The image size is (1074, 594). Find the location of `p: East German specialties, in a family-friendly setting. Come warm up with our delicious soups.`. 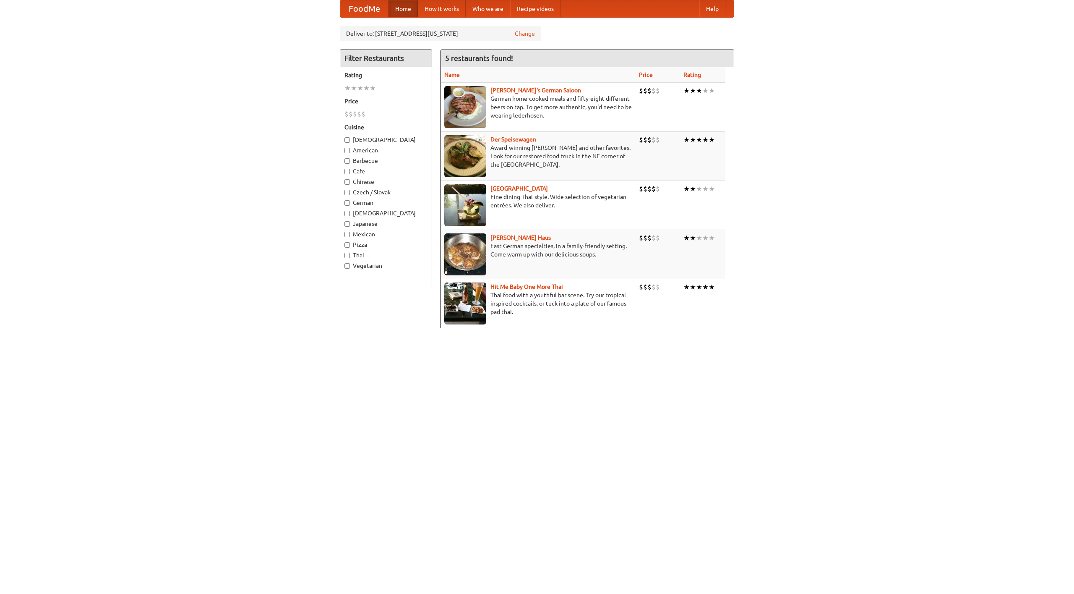

p: East German specialties, in a family-friendly setting. Come warm up with our delicious soups. is located at coordinates (538, 250).